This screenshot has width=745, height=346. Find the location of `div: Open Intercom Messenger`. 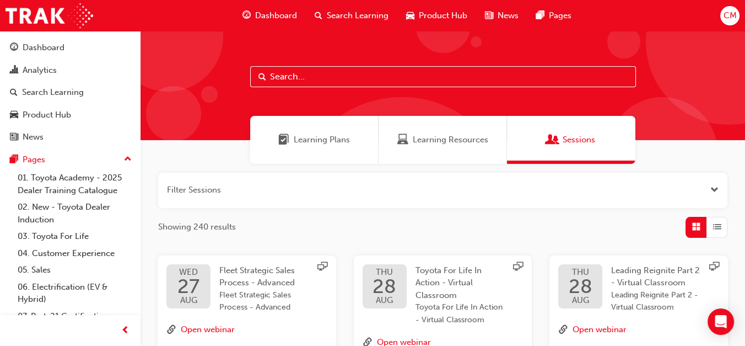

div: Open Intercom Messenger is located at coordinates (721, 321).